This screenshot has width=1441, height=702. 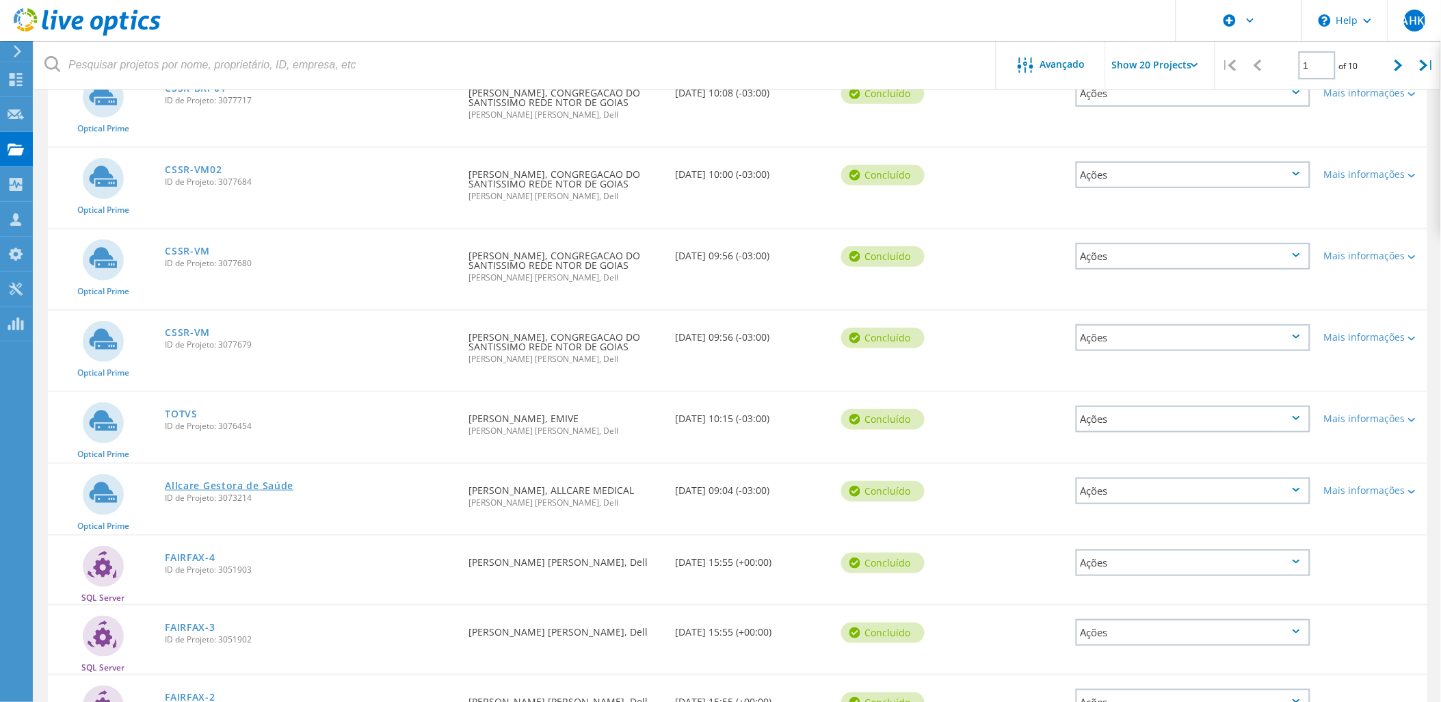 What do you see at coordinates (310, 101) in the screenshot?
I see `span: ID de Projeto: 3077717` at bounding box center [310, 101].